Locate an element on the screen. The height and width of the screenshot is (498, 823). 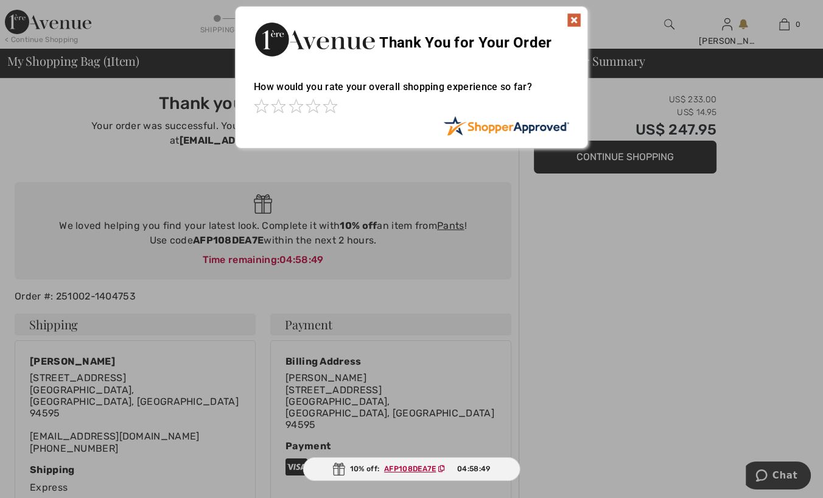
img: Thank You for Your Order is located at coordinates (315, 39).